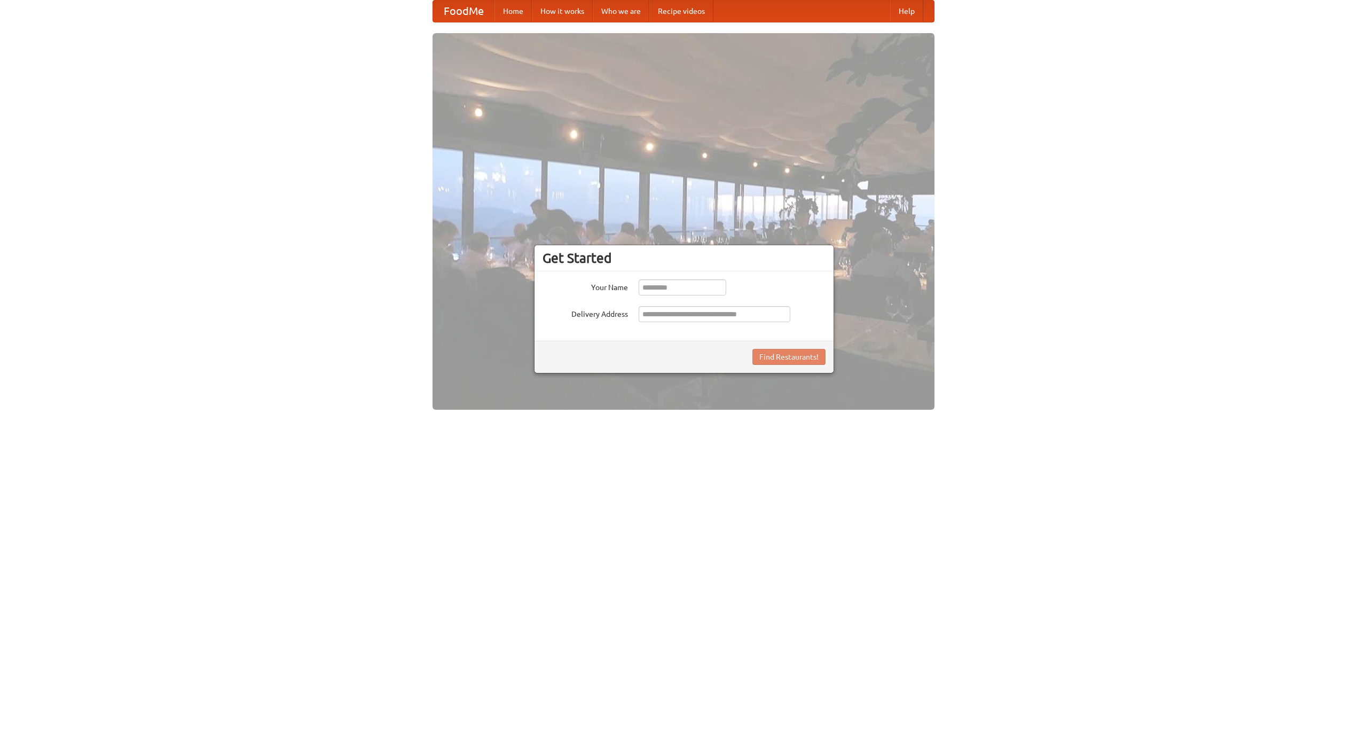 The image size is (1367, 756). Describe the element at coordinates (621, 11) in the screenshot. I see `a: Who we are` at that location.